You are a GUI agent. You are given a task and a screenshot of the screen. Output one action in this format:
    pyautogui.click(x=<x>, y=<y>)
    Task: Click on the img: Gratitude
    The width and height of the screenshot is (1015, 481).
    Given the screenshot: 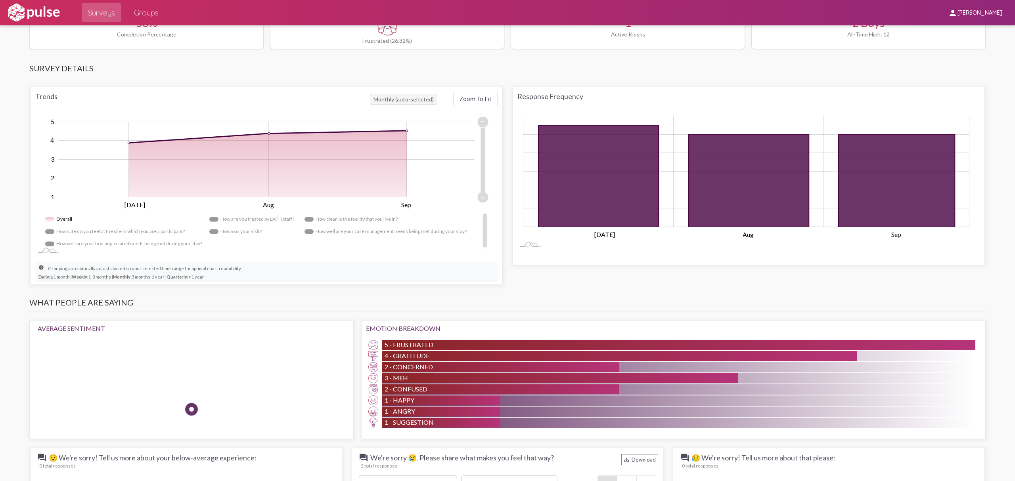 What is the action you would take?
    pyautogui.click(x=373, y=356)
    